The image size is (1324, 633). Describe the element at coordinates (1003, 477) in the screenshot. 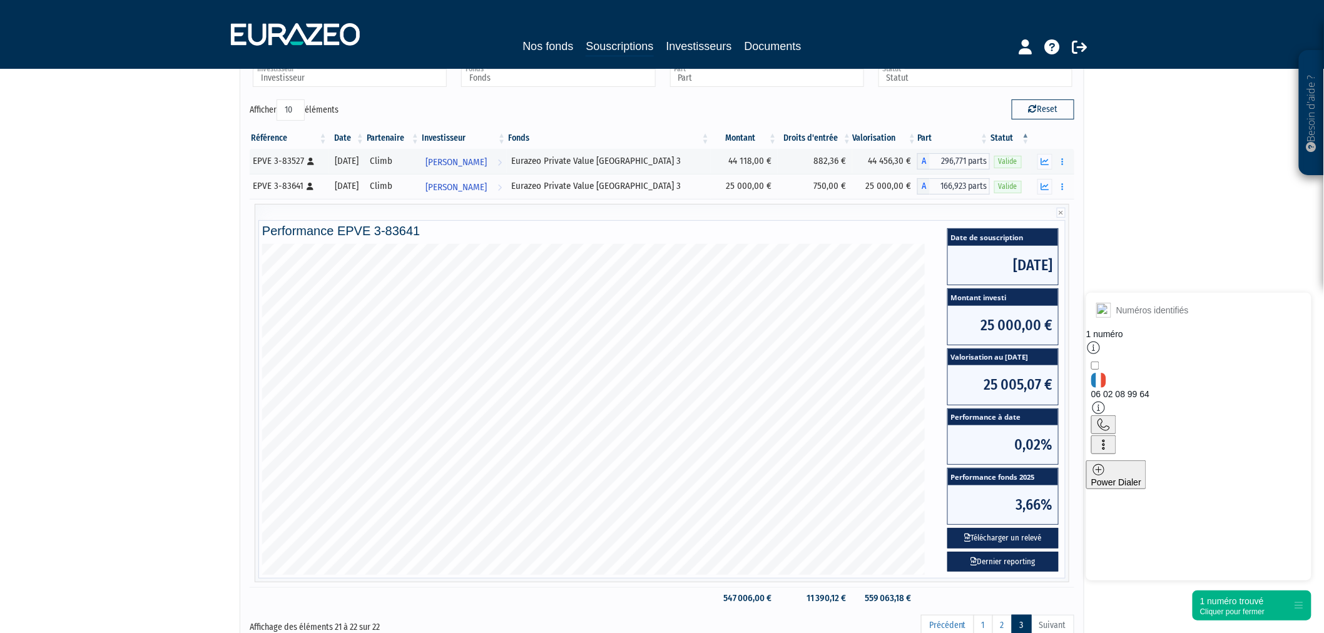

I see `span: Performance fonds 2025` at that location.